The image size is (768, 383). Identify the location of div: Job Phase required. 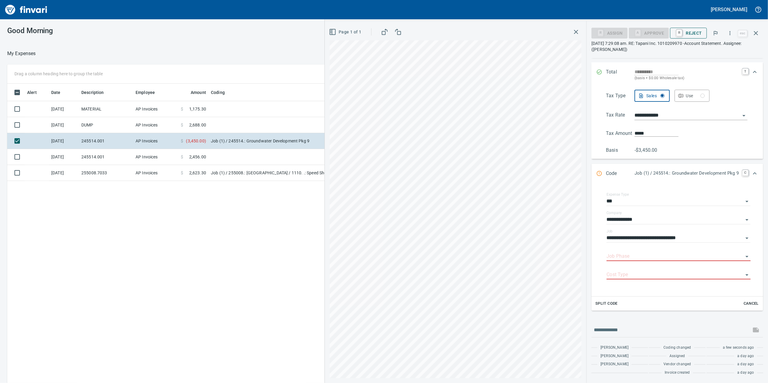
(649, 33).